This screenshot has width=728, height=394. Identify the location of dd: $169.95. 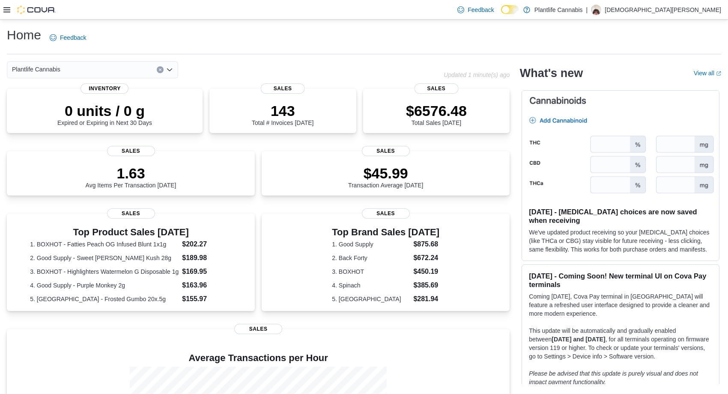
(207, 272).